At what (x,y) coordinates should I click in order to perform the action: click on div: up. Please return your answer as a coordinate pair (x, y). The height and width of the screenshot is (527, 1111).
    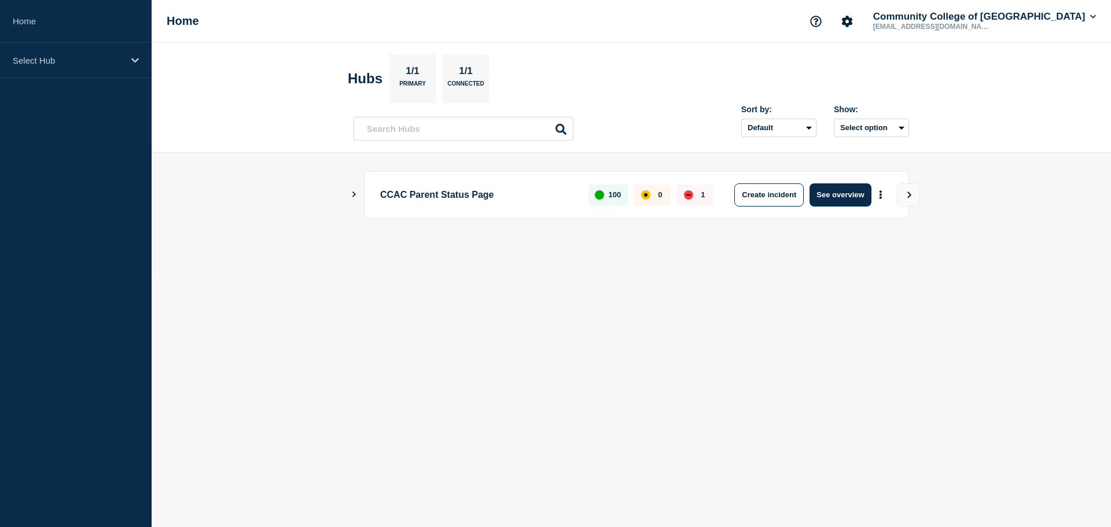
    Looking at the image, I should click on (600, 195).